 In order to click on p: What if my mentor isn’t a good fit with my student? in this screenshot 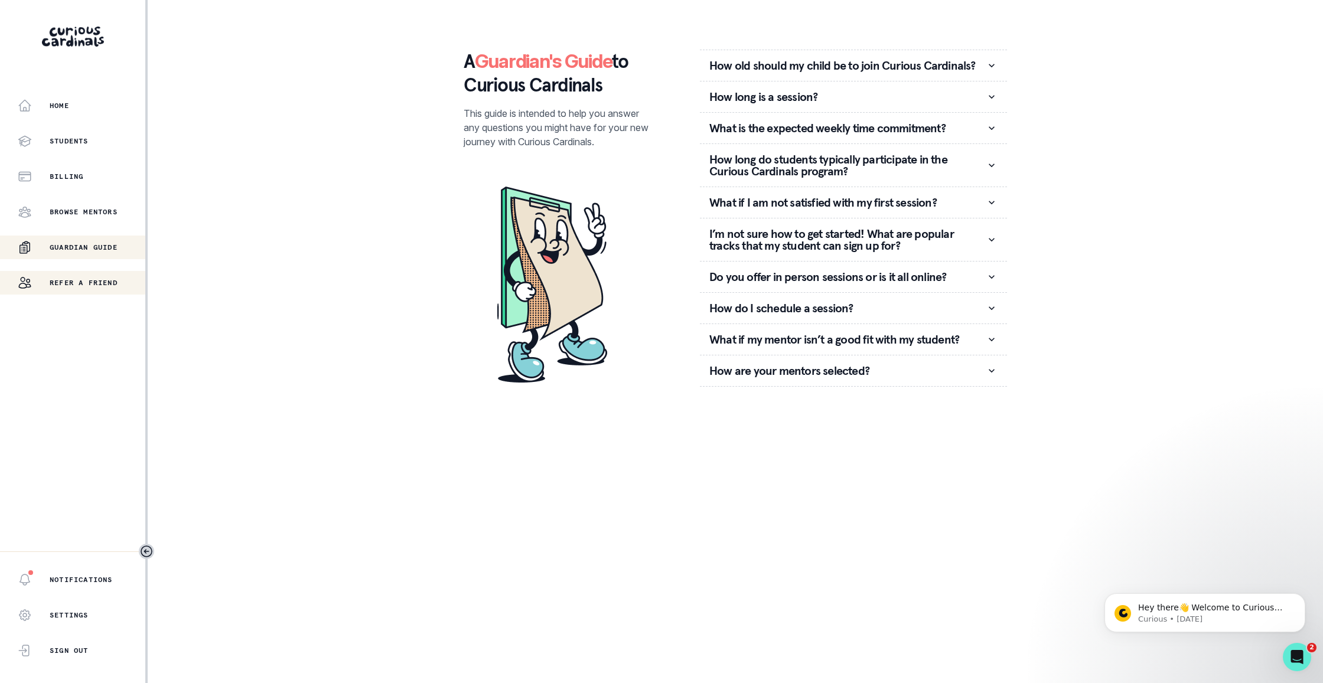, I will do `click(847, 339)`.